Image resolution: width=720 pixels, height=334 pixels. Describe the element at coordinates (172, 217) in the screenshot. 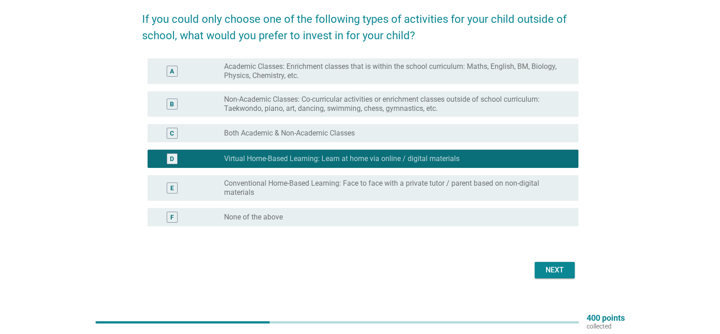

I see `div: F` at that location.